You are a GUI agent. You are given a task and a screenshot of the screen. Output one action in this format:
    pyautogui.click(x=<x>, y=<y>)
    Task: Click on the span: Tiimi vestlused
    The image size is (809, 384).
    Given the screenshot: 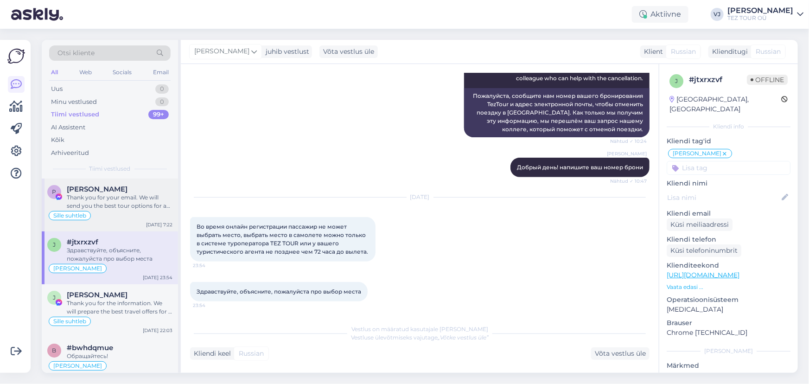 What is the action you would take?
    pyautogui.click(x=110, y=169)
    